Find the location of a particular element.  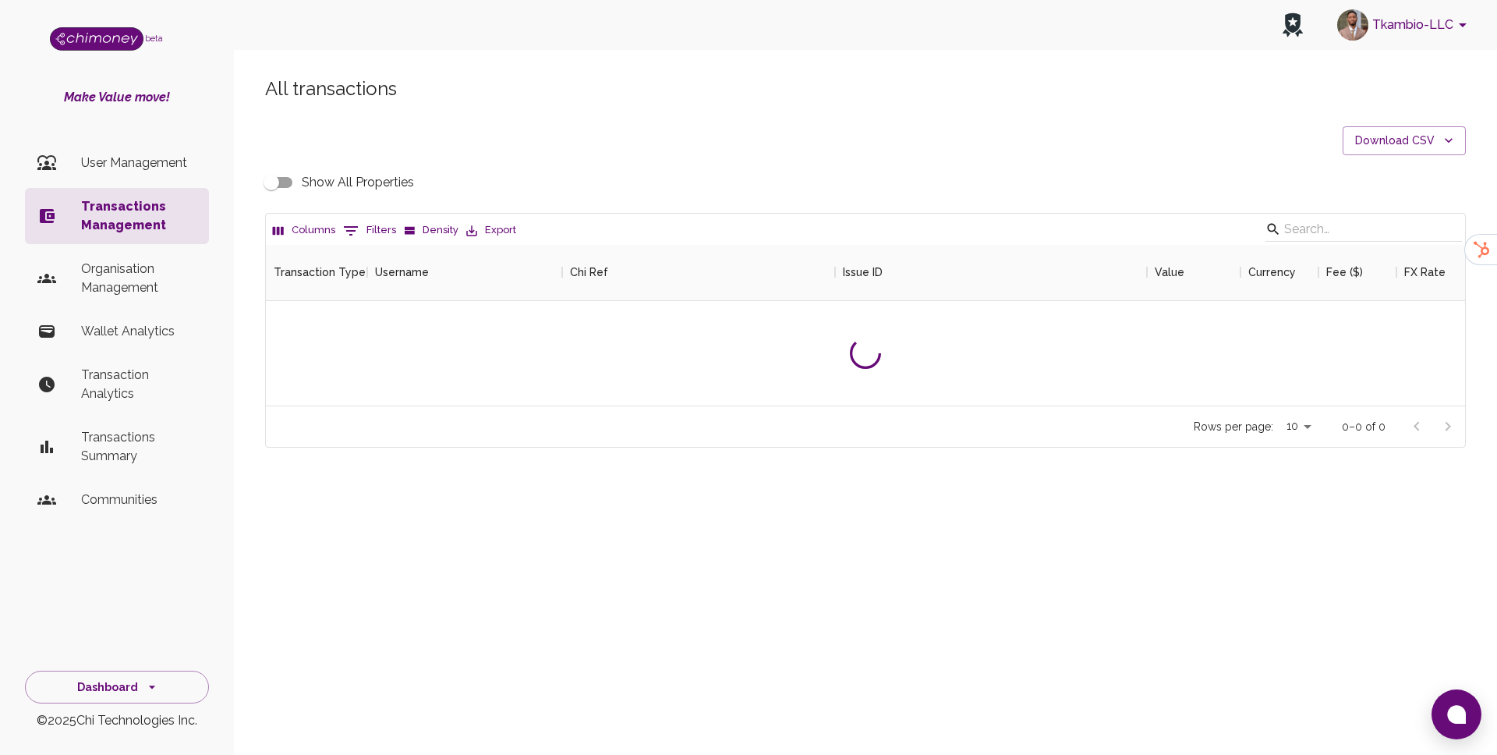

p: Organisation Management is located at coordinates (139, 278).